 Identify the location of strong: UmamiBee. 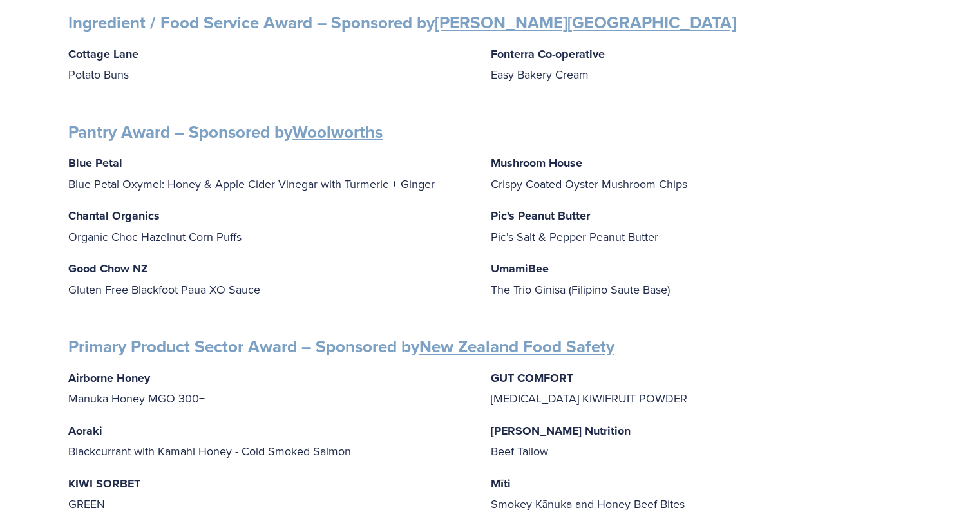
(520, 269).